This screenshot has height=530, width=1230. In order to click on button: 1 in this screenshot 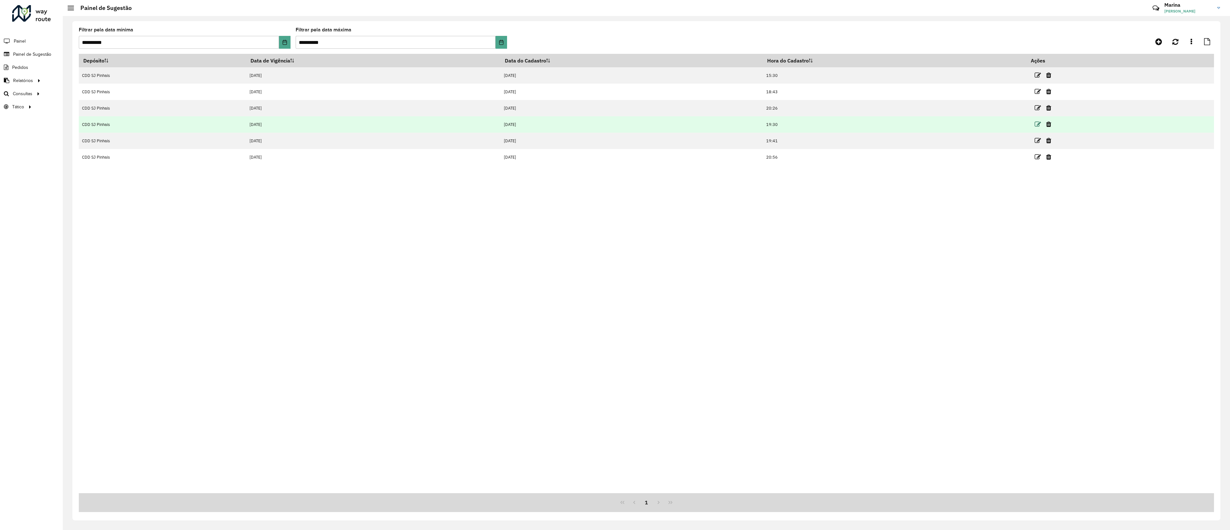, I will do `click(646, 502)`.